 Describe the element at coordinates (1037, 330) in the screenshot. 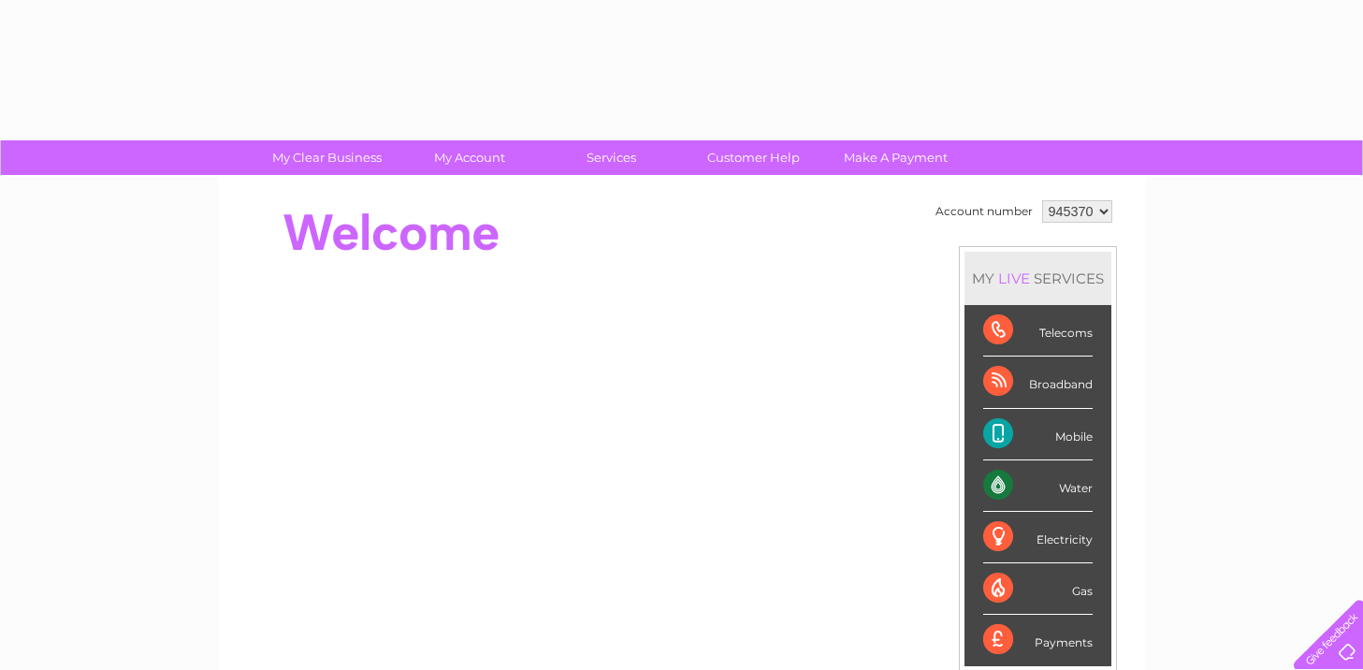

I see `div: Telecoms` at that location.